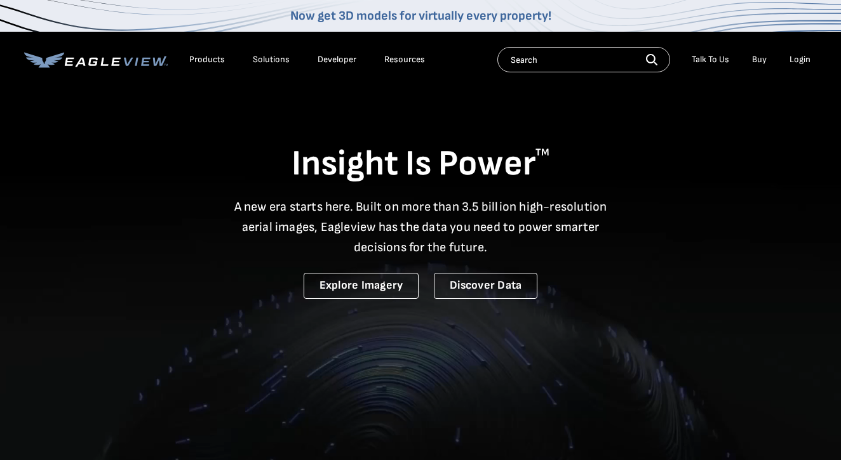 This screenshot has width=841, height=460. What do you see at coordinates (710, 60) in the screenshot?
I see `div: Talk To Us` at bounding box center [710, 60].